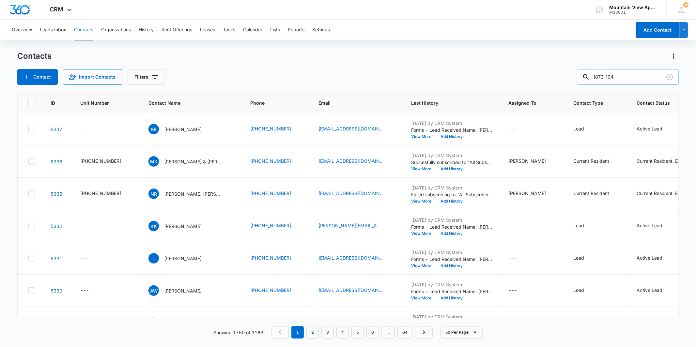  I want to click on a: Navigate to contact details page for Lori, so click(56, 259).